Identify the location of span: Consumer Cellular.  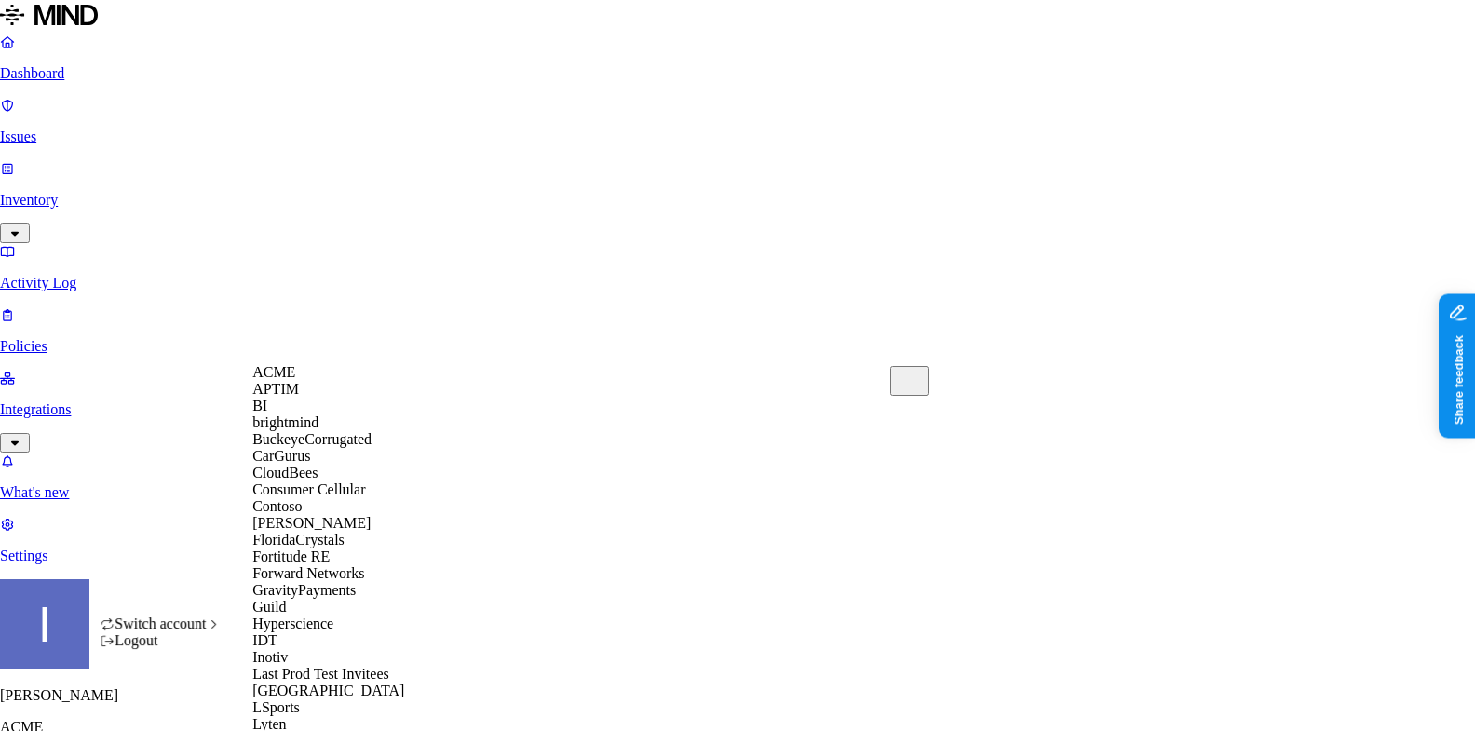
(308, 489).